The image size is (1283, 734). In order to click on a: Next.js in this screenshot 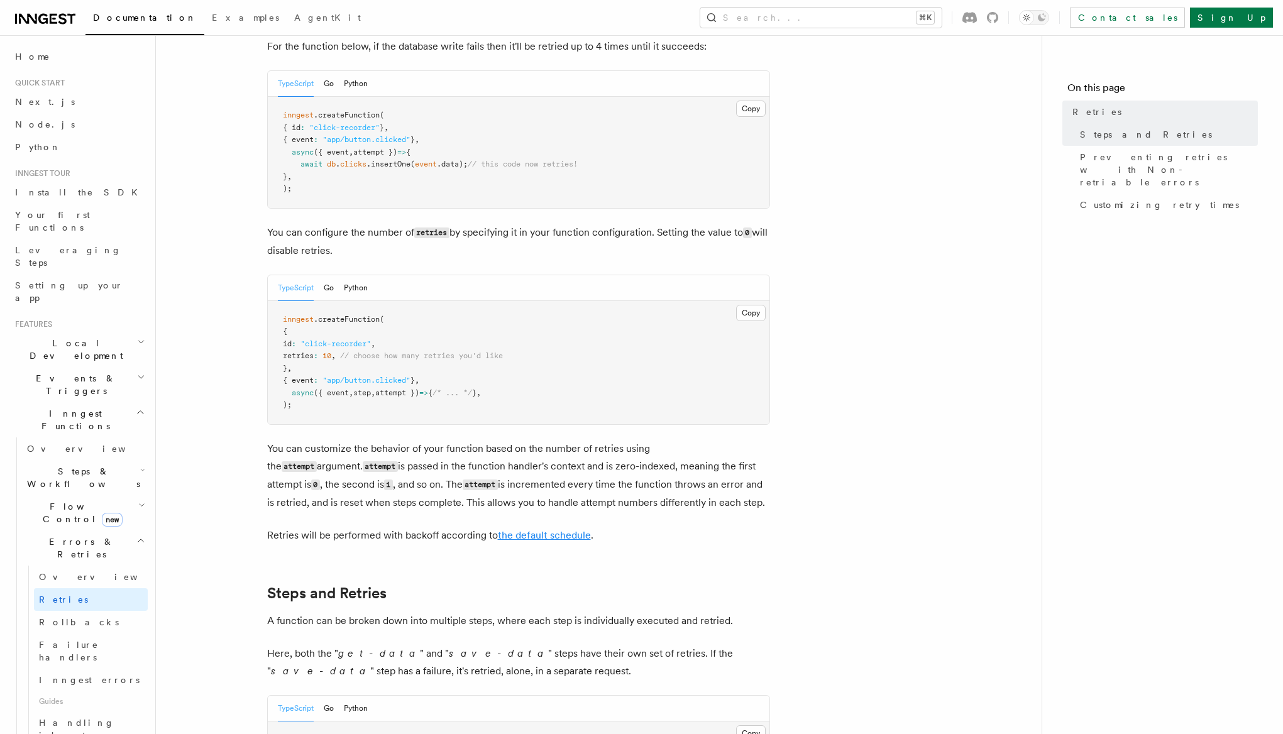, I will do `click(79, 102)`.